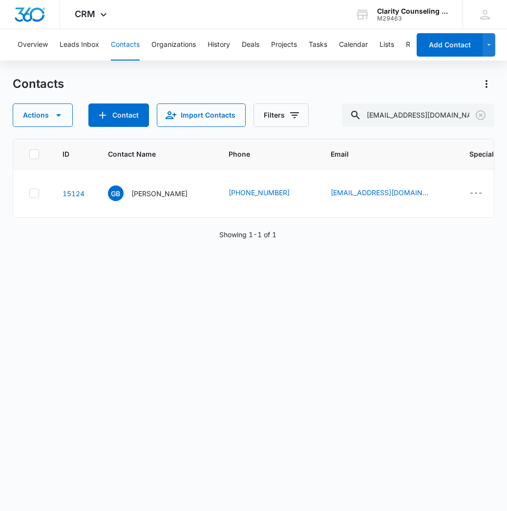  What do you see at coordinates (38, 84) in the screenshot?
I see `h1: Contacts` at bounding box center [38, 84].